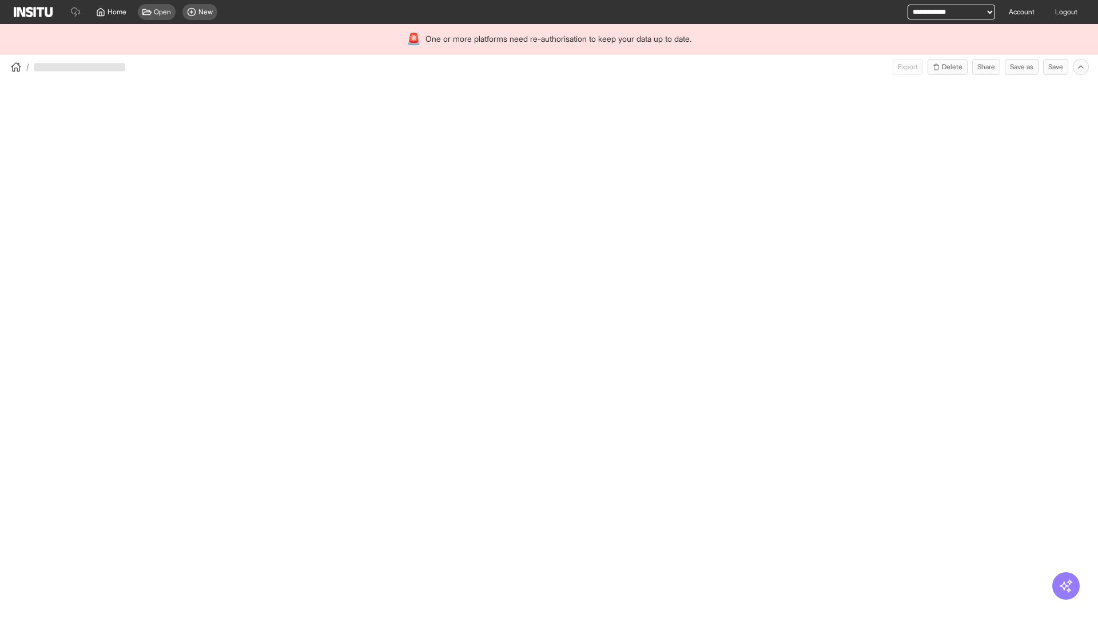  What do you see at coordinates (558, 39) in the screenshot?
I see `span: One or more platforms need re-authorisation to keep your data up to date.` at bounding box center [558, 39].